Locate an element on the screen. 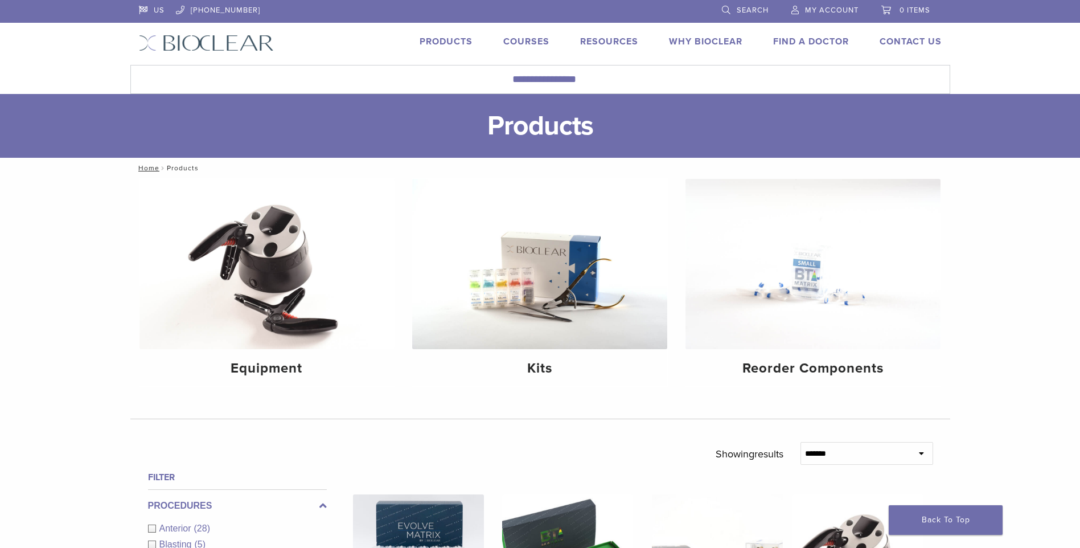  a: Reorder Components is located at coordinates (813, 282).